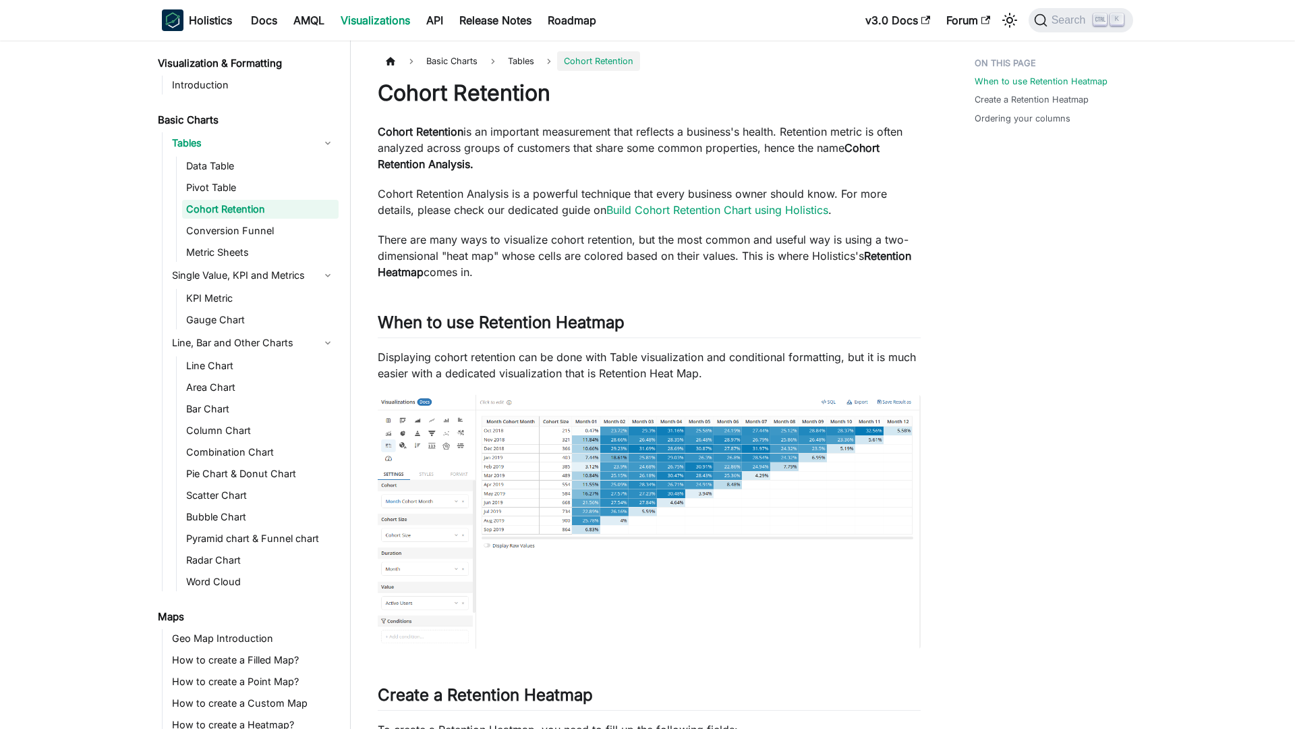 Image resolution: width=1295 pixels, height=729 pixels. What do you see at coordinates (521, 61) in the screenshot?
I see `span: Tables` at bounding box center [521, 61].